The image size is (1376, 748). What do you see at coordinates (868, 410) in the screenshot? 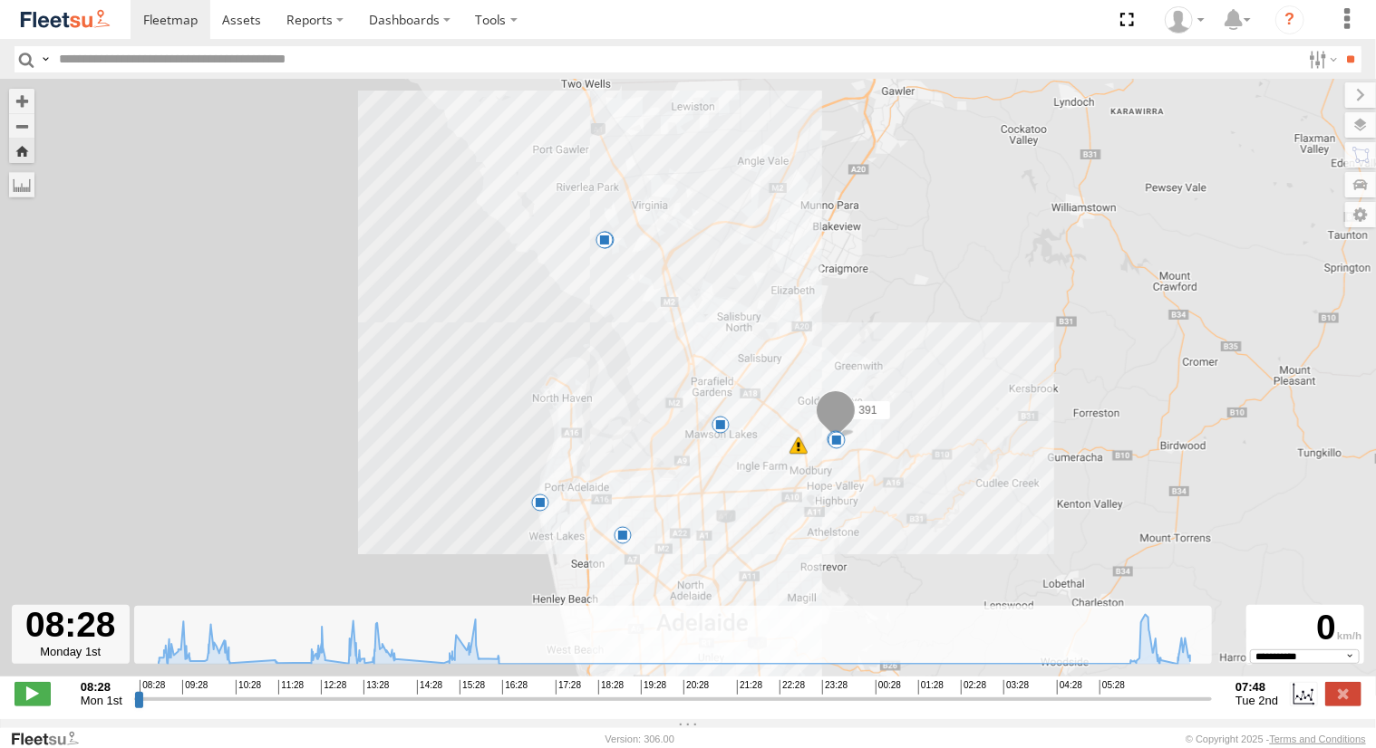
I see `span: 391` at bounding box center [868, 410].